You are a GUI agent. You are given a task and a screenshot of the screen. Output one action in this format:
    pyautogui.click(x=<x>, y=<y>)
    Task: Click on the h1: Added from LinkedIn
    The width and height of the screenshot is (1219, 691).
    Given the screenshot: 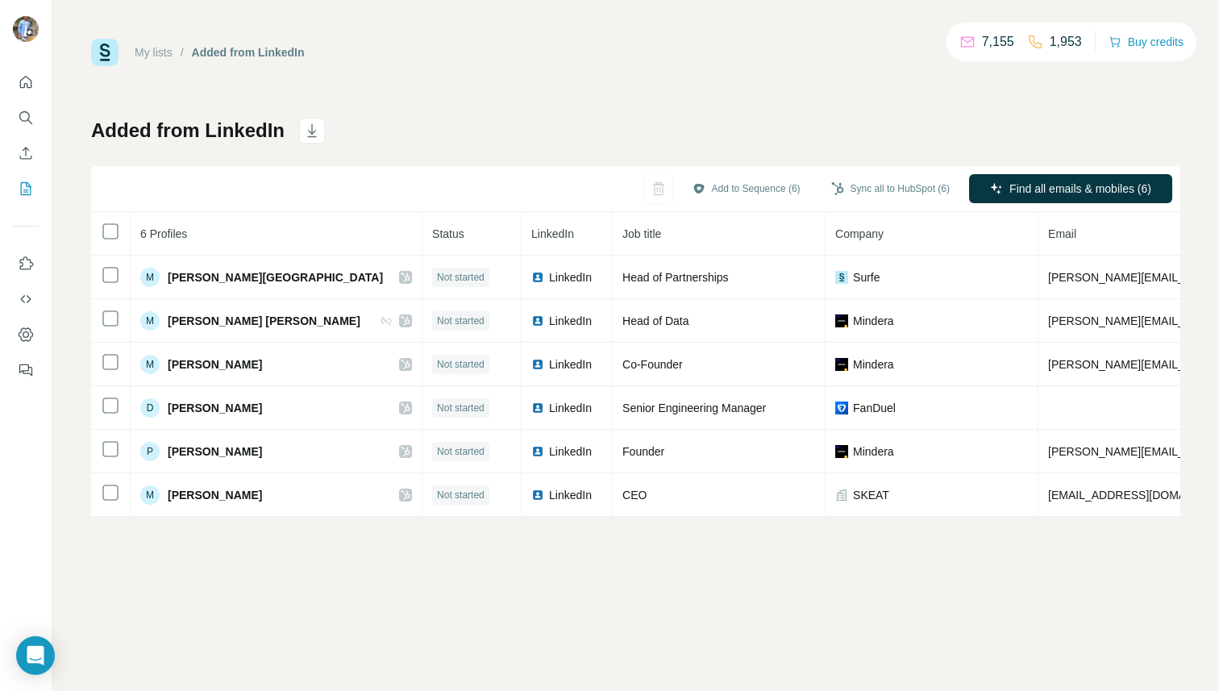 What is the action you would take?
    pyautogui.click(x=188, y=131)
    